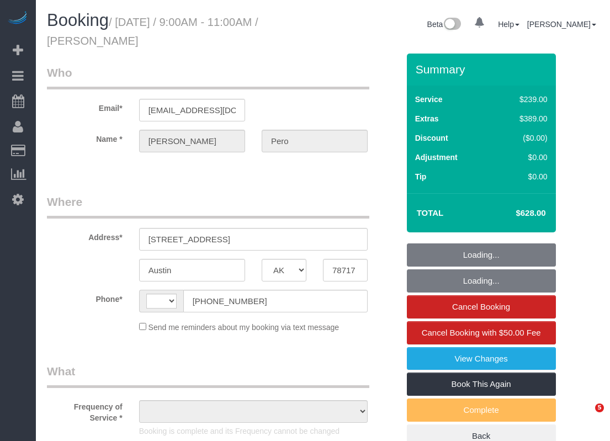 This screenshot has height=441, width=610. What do you see at coordinates (192, 110) in the screenshot?
I see `input: Email*` at bounding box center [192, 110].